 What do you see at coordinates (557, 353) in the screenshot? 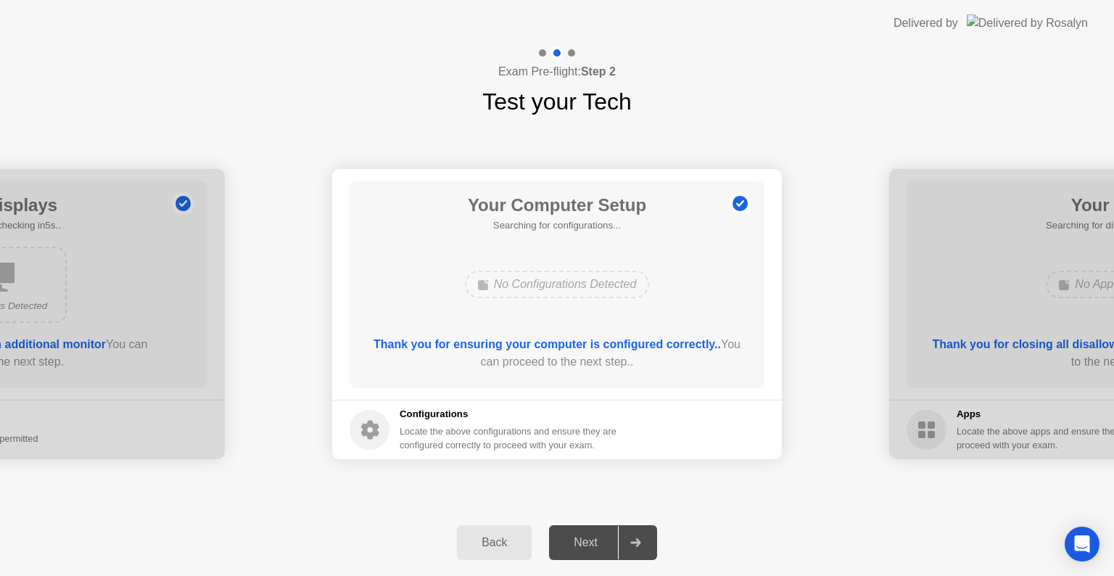
I see `div: You can proceed to the next step..` at bounding box center [557, 353].